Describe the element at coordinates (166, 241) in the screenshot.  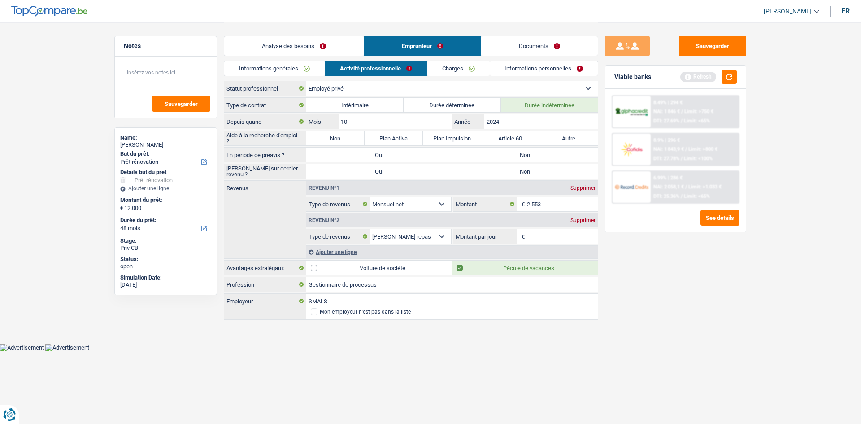
I see `div: Stage:` at that location.